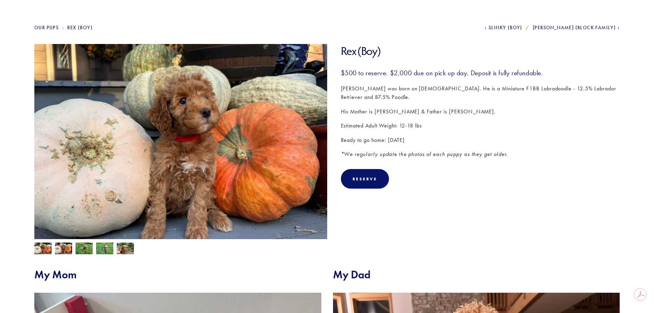  Describe the element at coordinates (125, 249) in the screenshot. I see `img: Rex 1.jpg` at that location.